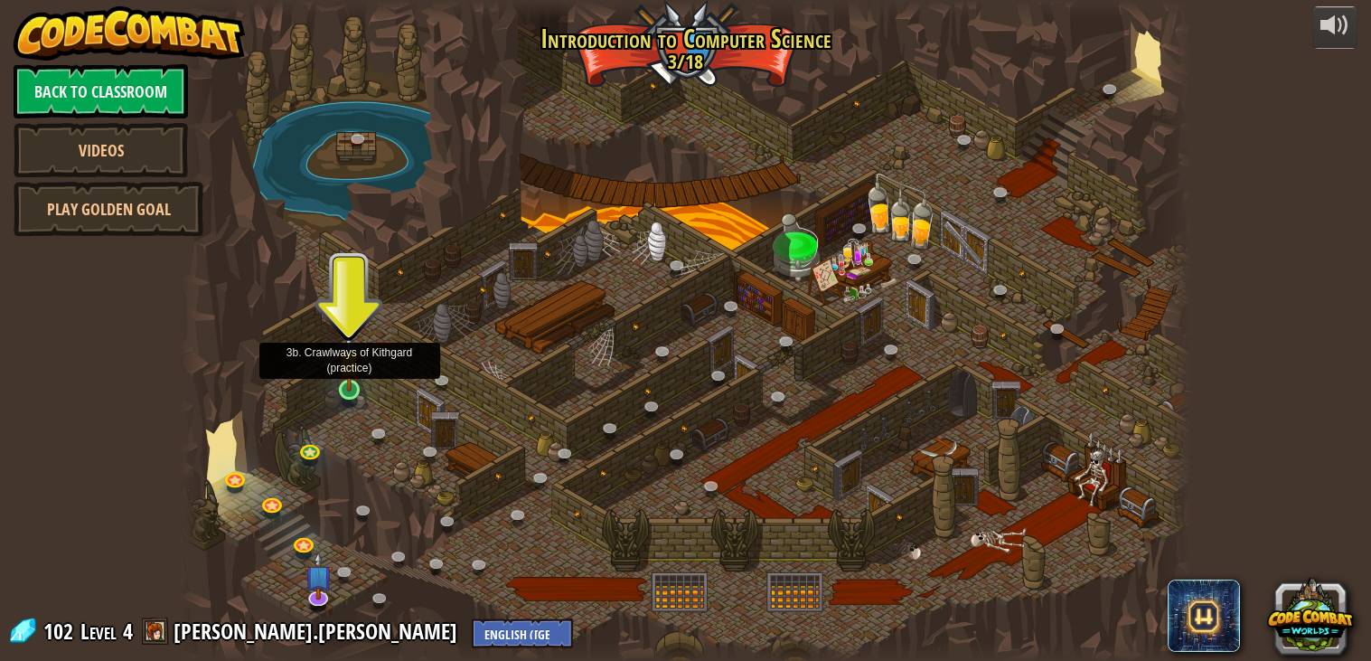  I want to click on img: level-banner-unstarted-subscriber.png, so click(317, 576).